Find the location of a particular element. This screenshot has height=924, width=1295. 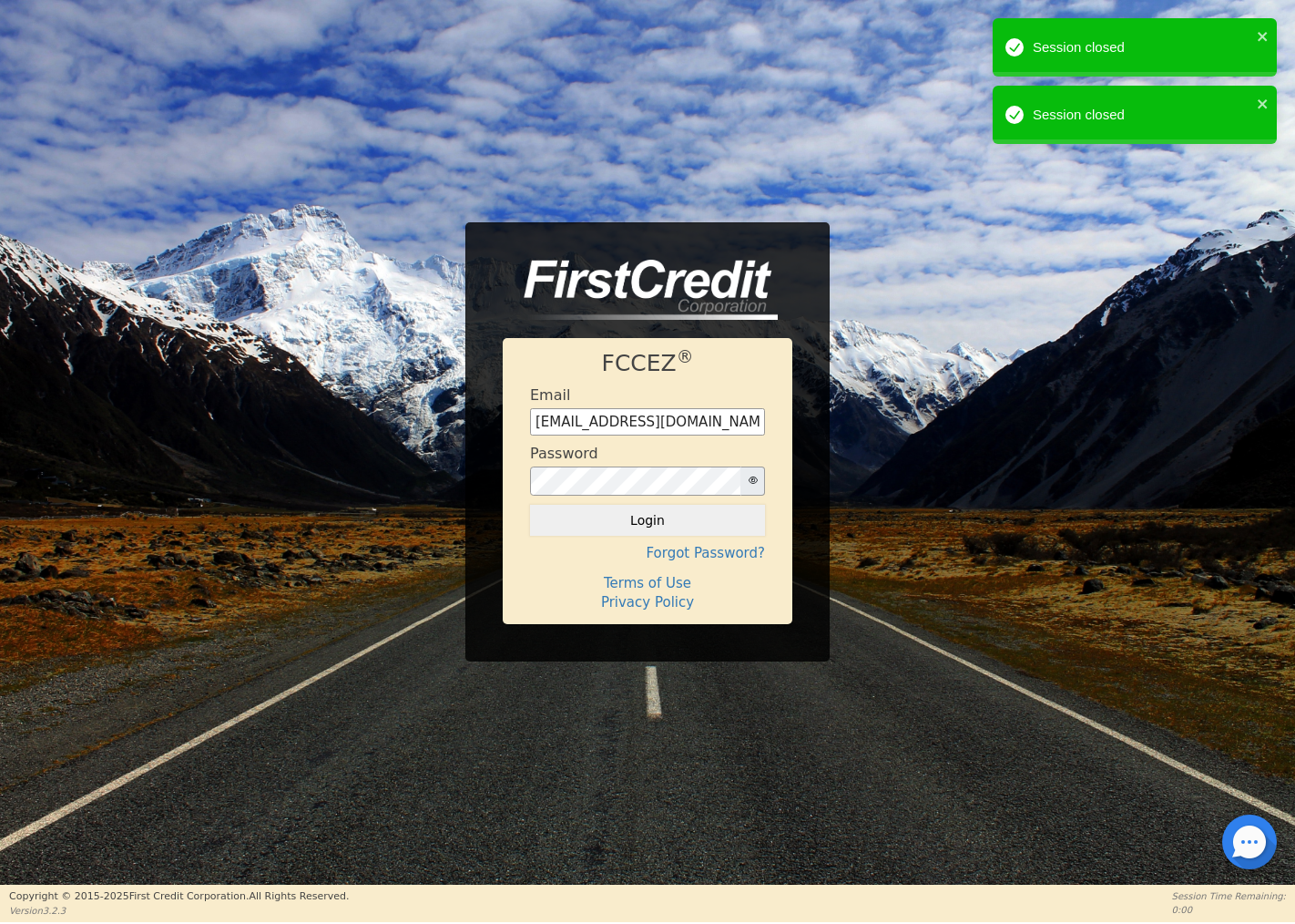

input: password is located at coordinates (636, 481).